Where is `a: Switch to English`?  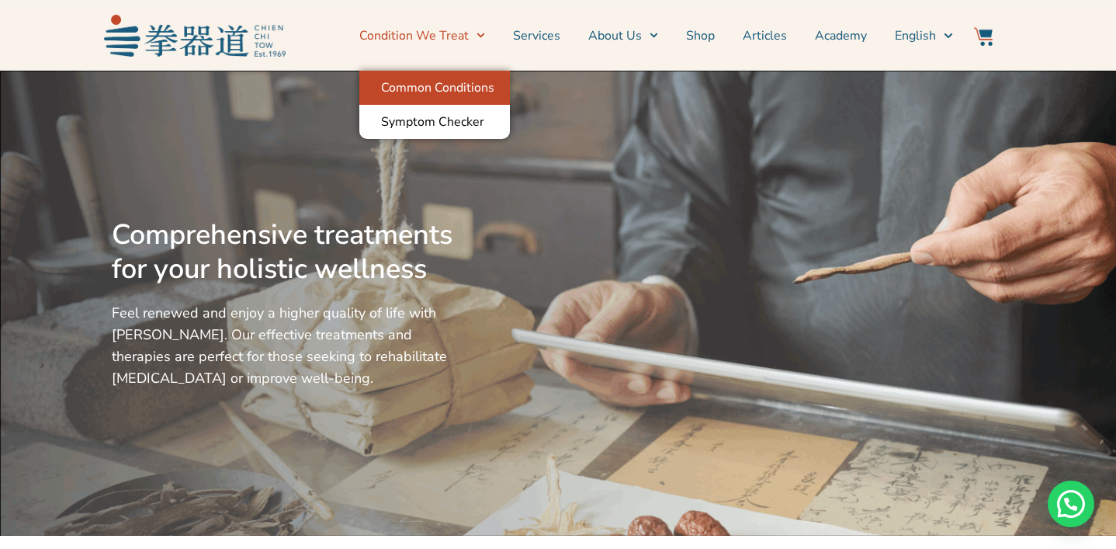 a: Switch to English is located at coordinates (924, 36).